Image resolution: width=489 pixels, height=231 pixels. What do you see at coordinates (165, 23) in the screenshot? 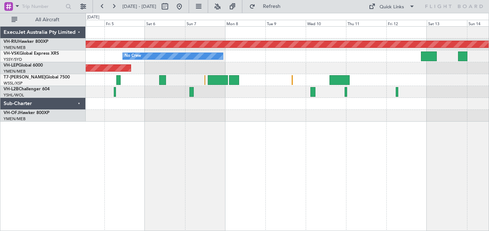
I see `div: Sat 6` at bounding box center [165, 23].